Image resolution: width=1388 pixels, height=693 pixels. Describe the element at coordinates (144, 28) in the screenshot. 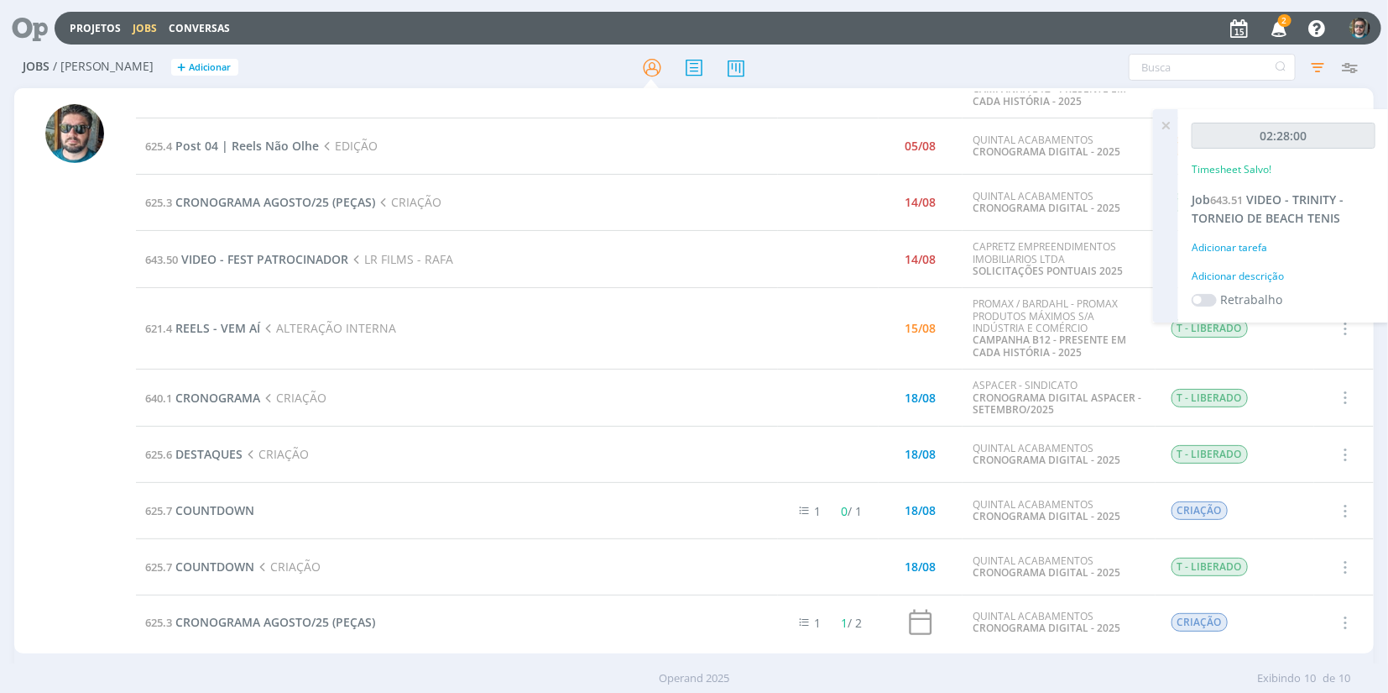

I see `a: Jobs` at that location.